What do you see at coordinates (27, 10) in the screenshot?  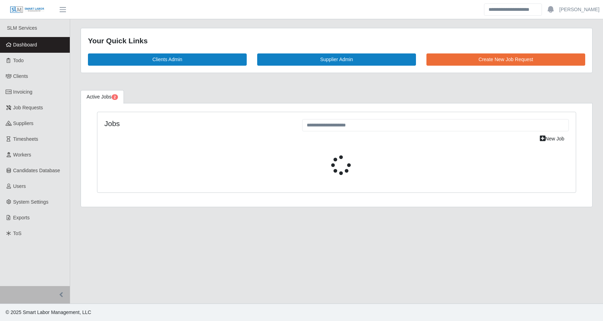 I see `img: SLM Logo` at bounding box center [27, 10].